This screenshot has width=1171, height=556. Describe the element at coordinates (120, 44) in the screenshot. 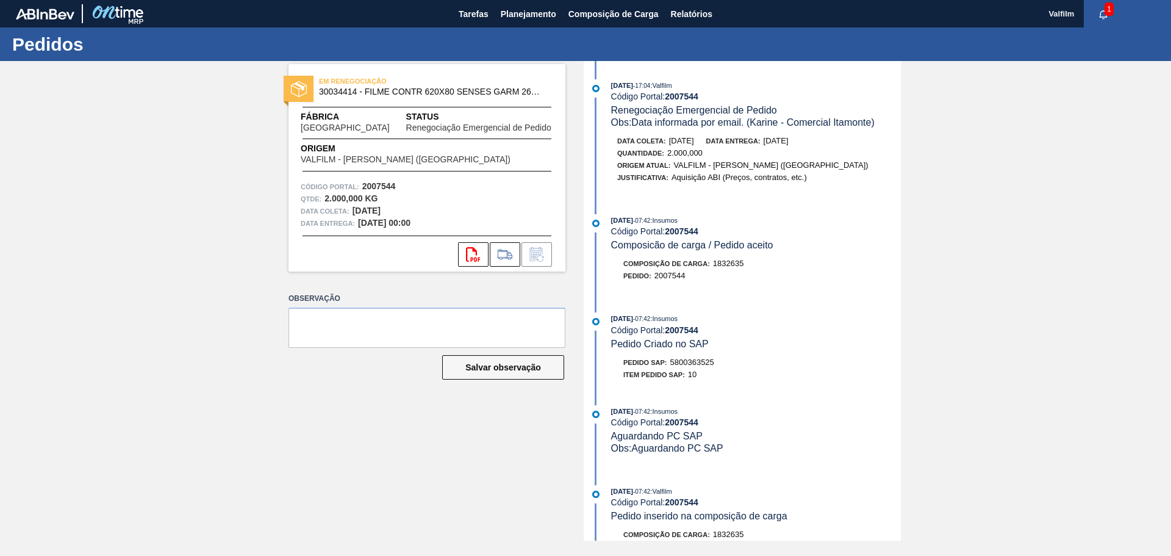

I see `h1: Pedidos` at that location.